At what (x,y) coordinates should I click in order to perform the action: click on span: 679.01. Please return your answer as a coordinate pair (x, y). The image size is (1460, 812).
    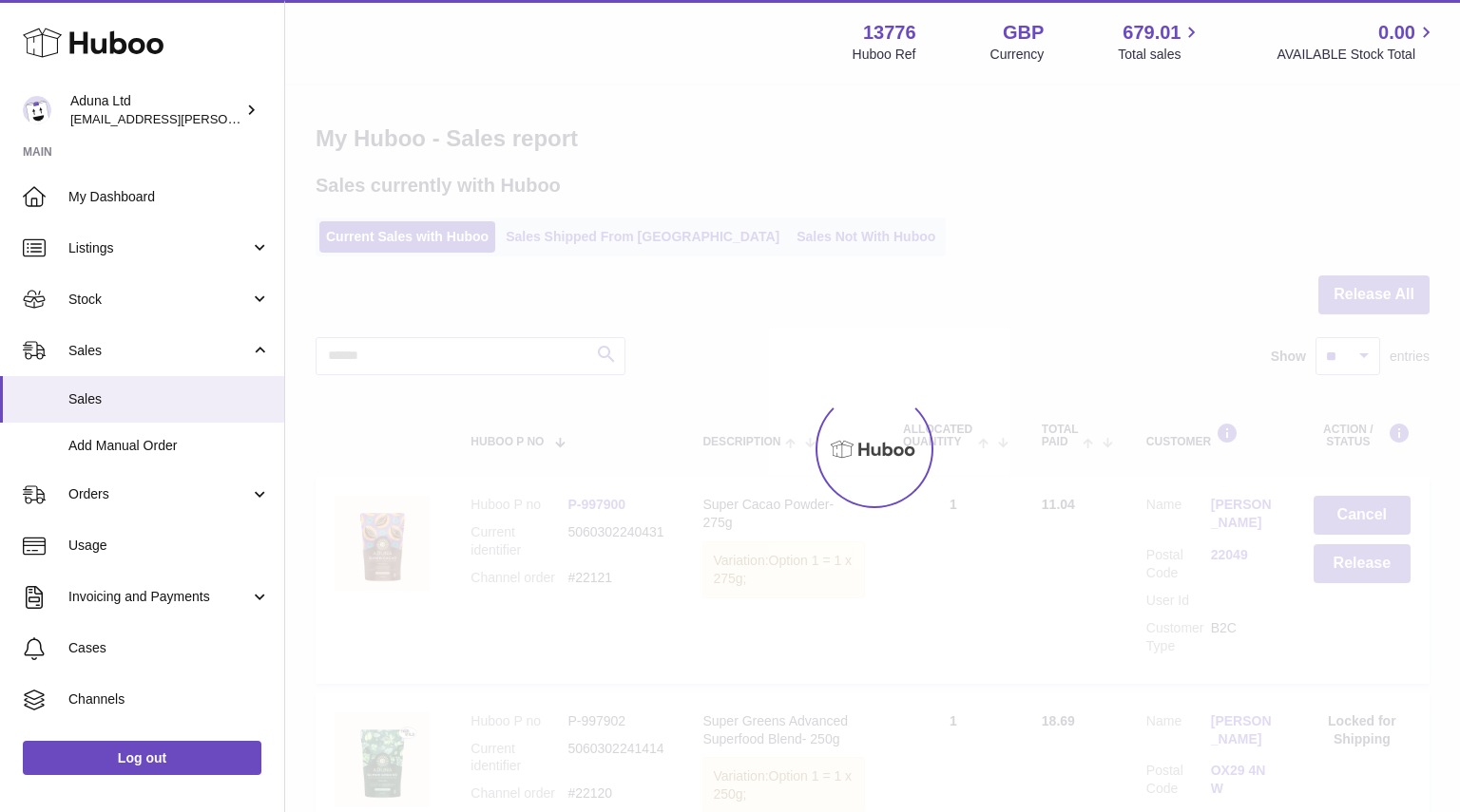
    Looking at the image, I should click on (1151, 32).